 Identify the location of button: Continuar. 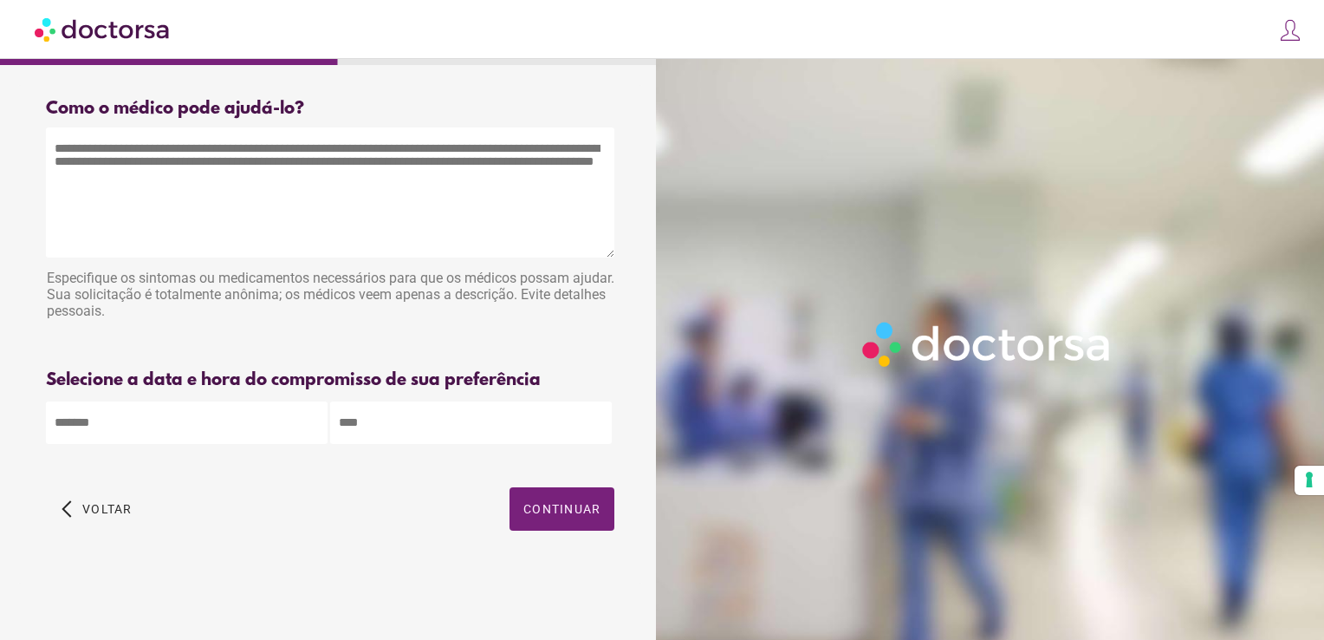
(562, 509).